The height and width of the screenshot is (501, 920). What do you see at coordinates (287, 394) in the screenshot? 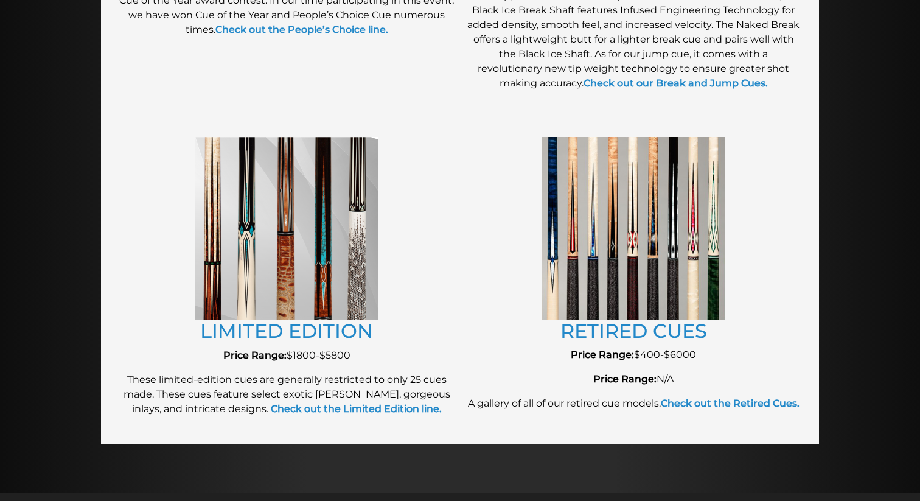
I see `p: These limited-edition cues are generally restricted to only 25 cues made. These cues feature sele...` at bounding box center [287, 394].